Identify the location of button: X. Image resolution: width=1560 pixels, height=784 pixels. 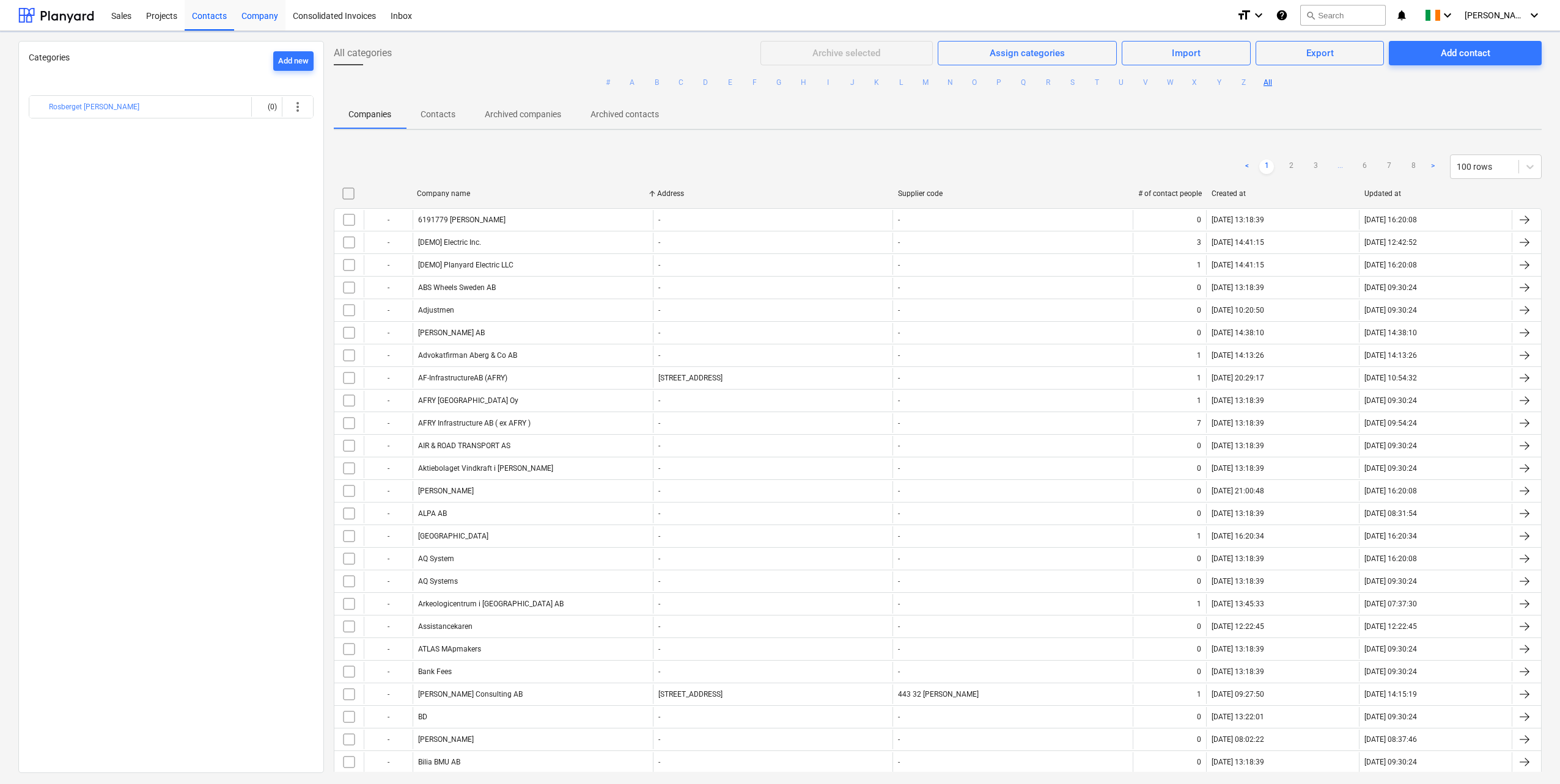
(1195, 83).